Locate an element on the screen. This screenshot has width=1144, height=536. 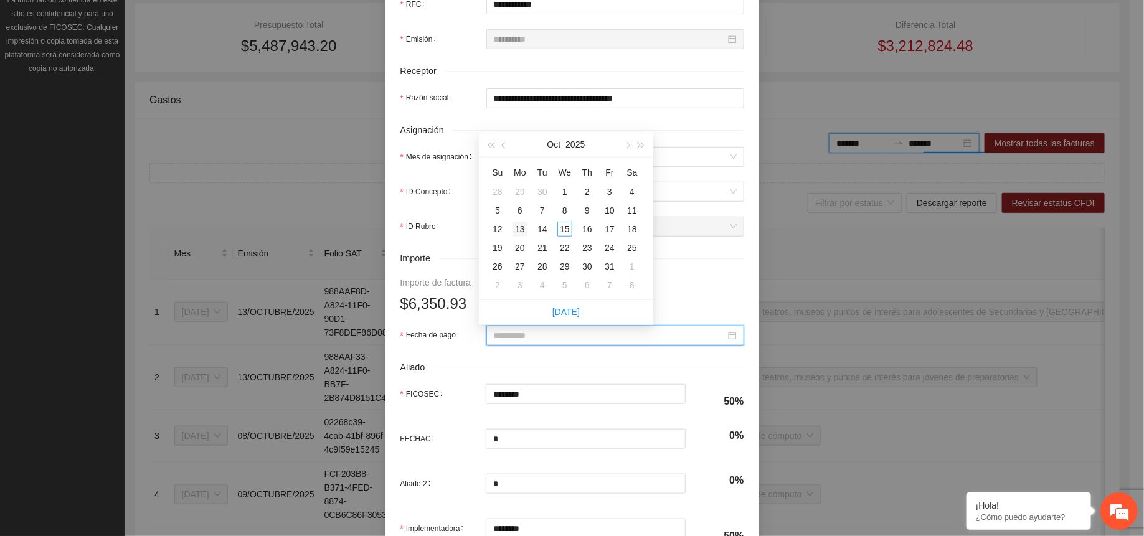
label: FICOSEC: is located at coordinates (424, 394).